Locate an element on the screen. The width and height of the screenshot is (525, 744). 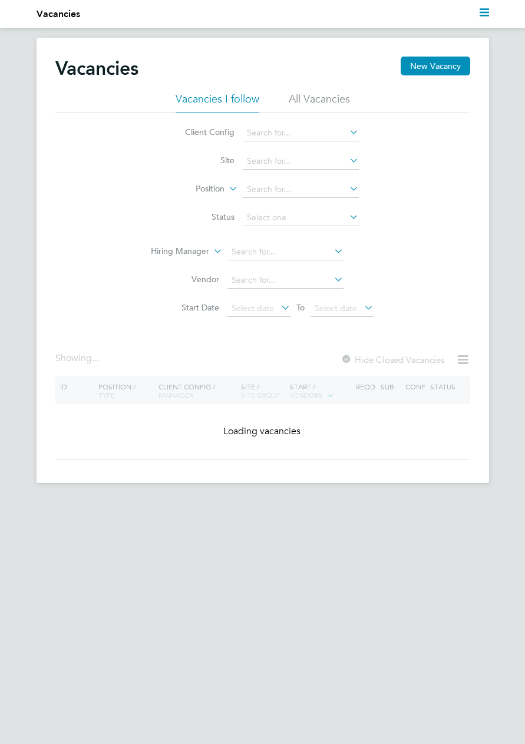
input: Select one is located at coordinates (300, 218).